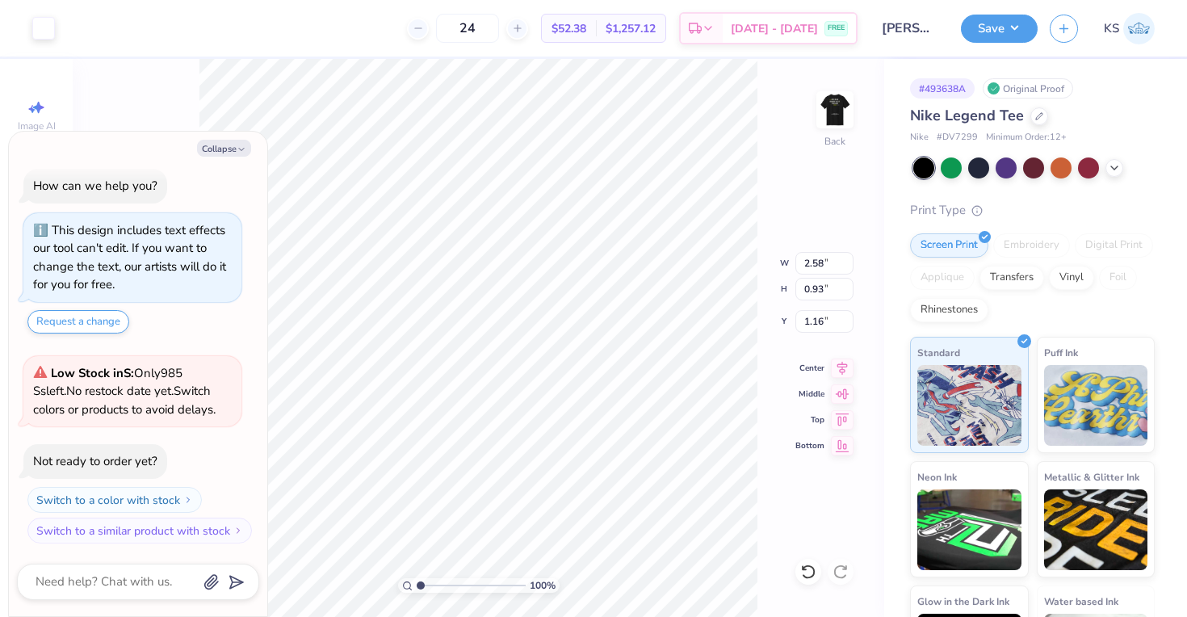  What do you see at coordinates (140, 531) in the screenshot?
I see `button: Switch to a similar product with stock` at bounding box center [140, 531].